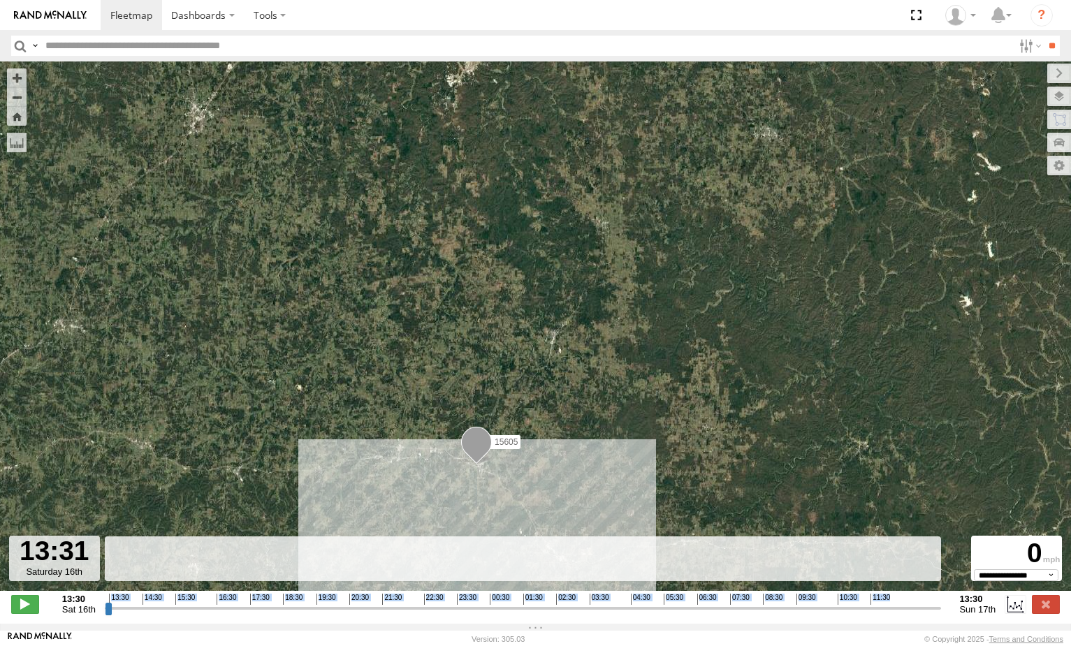 The width and height of the screenshot is (1071, 646). I want to click on span: 15605, so click(506, 442).